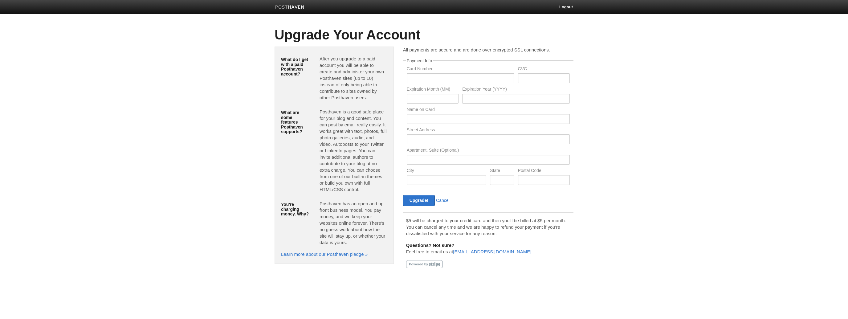 The width and height of the screenshot is (848, 319). What do you see at coordinates (488, 227) in the screenshot?
I see `p: $5 will be charged to your credit card and then you'll be billed at $5 per month. You can cancel ...` at bounding box center [488, 227].